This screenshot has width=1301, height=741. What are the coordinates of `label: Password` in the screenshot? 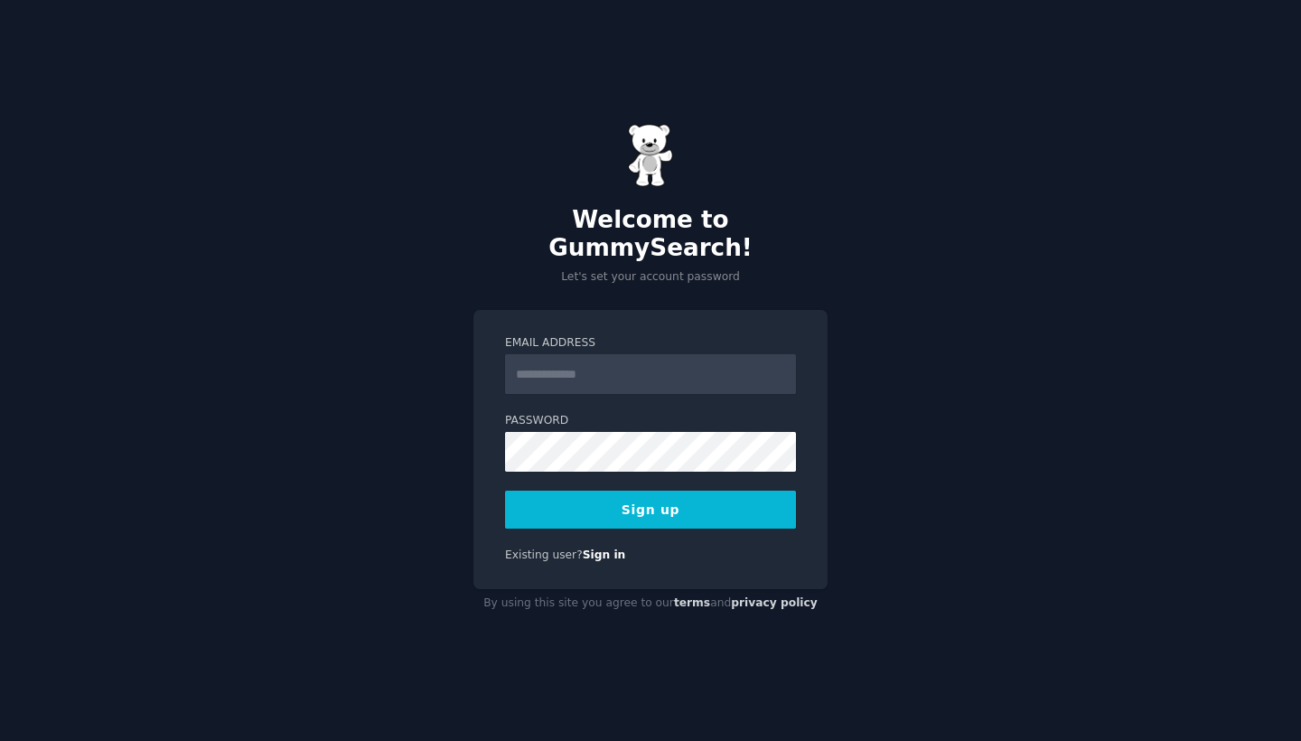 It's located at (651, 421).